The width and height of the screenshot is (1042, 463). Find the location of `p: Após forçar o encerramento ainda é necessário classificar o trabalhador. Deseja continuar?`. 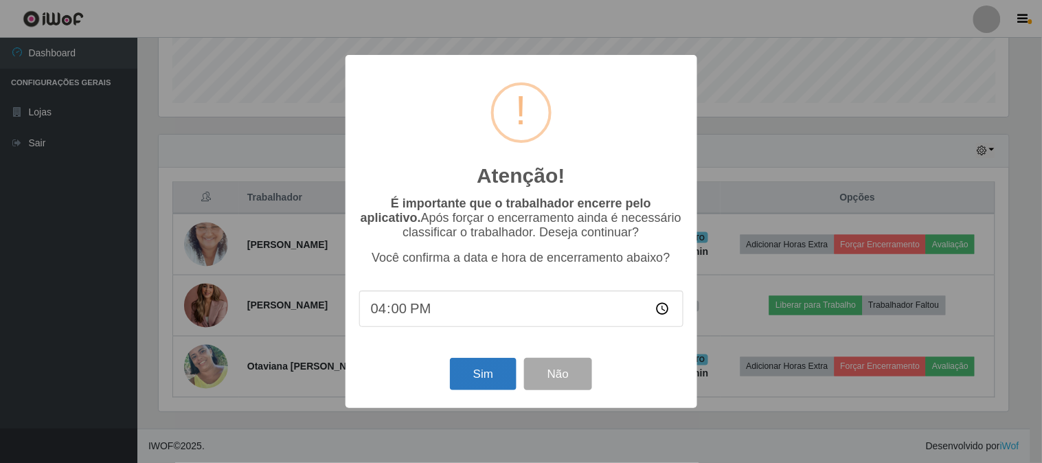

p: Após forçar o encerramento ainda é necessário classificar o trabalhador. Deseja continuar? is located at coordinates (521, 218).